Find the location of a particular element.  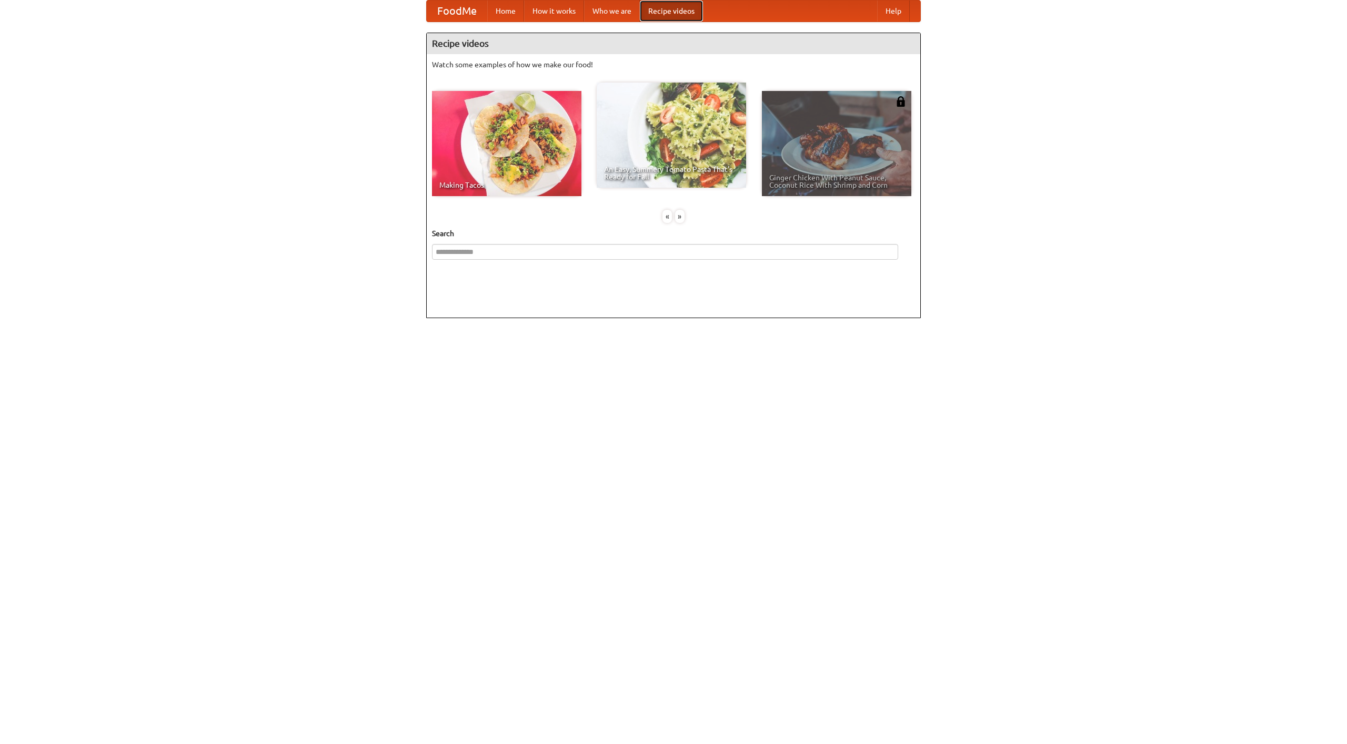

a: Help is located at coordinates (893, 11).